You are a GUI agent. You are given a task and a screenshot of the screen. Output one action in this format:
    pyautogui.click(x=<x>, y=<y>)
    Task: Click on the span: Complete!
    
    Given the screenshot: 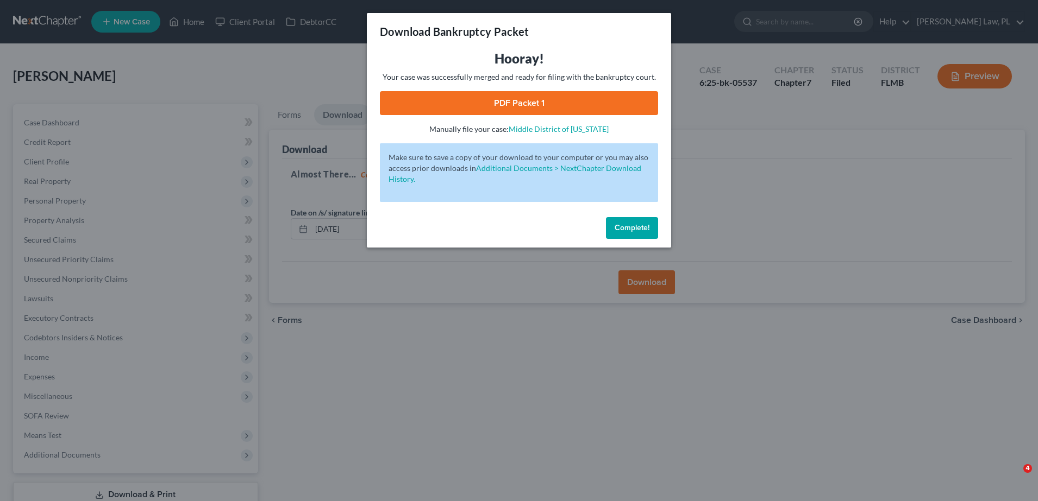 What is the action you would take?
    pyautogui.click(x=632, y=228)
    